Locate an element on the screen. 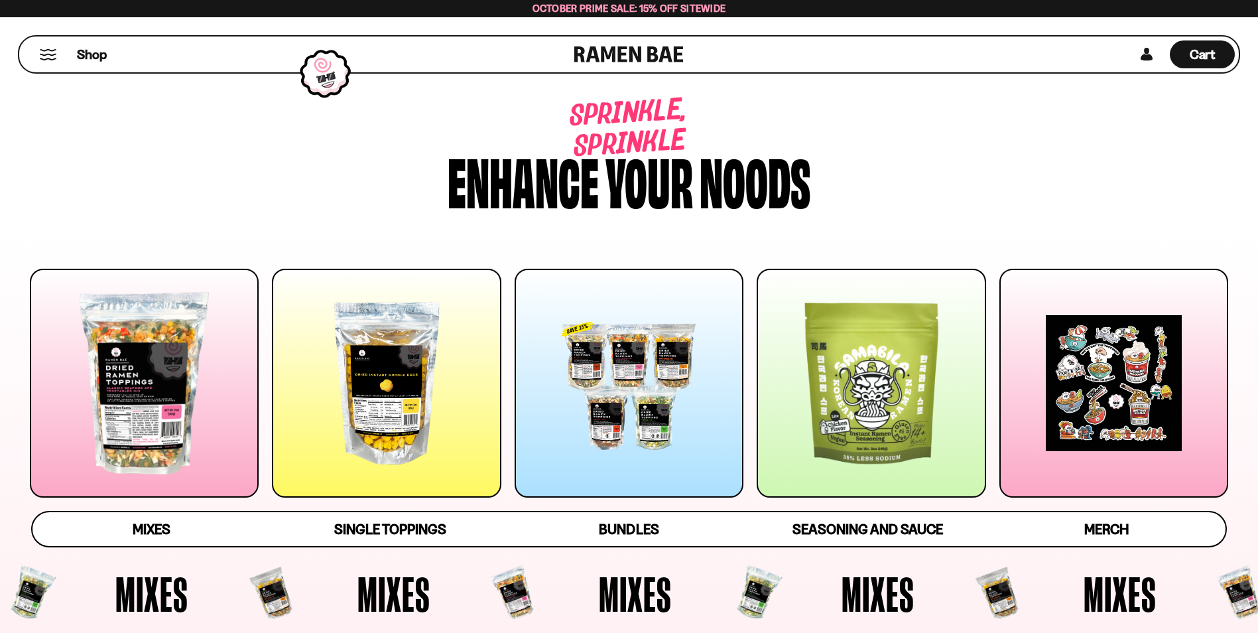  div: noods is located at coordinates (755, 179).